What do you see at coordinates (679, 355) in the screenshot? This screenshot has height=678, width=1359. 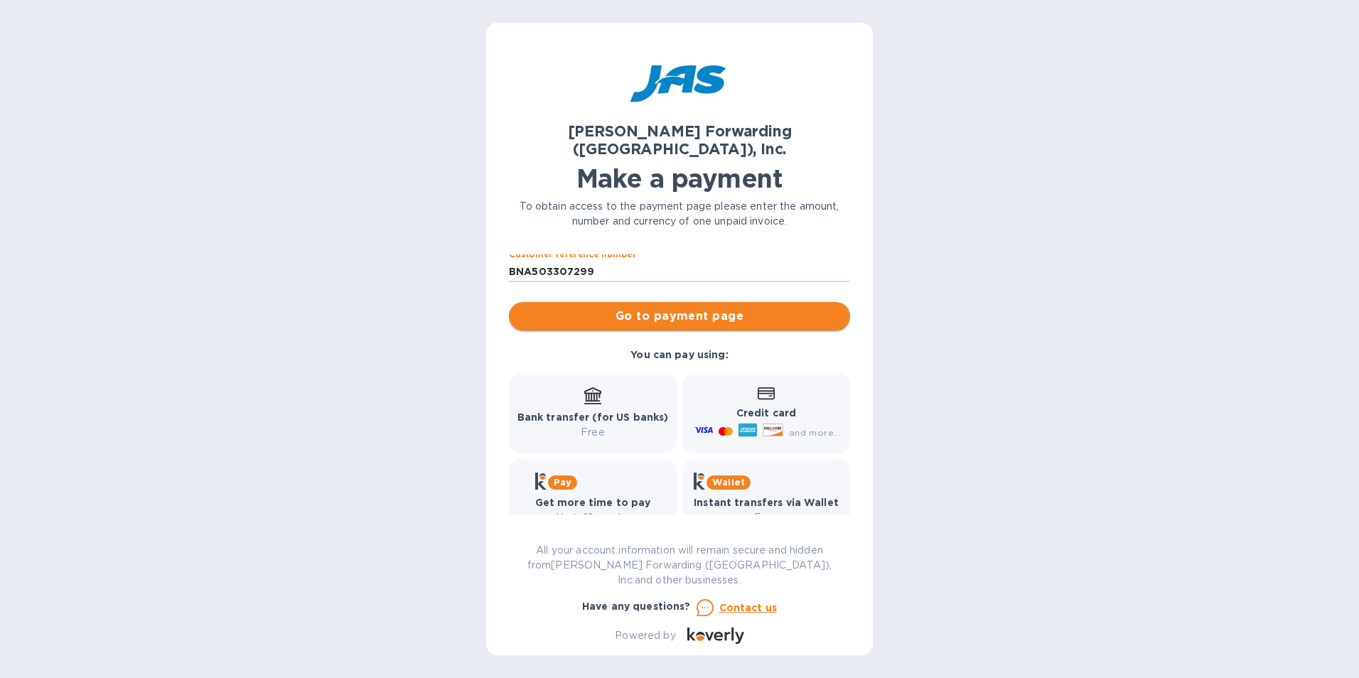 I see `b: You can pay using:` at bounding box center [679, 355].